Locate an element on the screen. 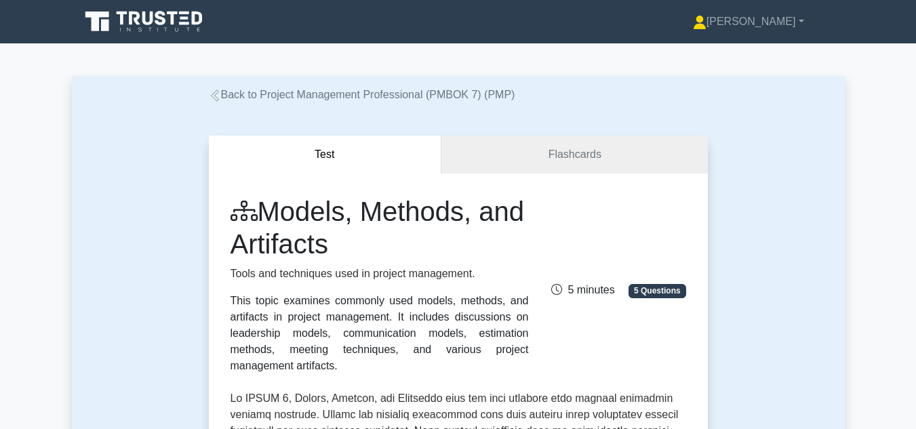  span: 5 Questions is located at coordinates (657, 291).